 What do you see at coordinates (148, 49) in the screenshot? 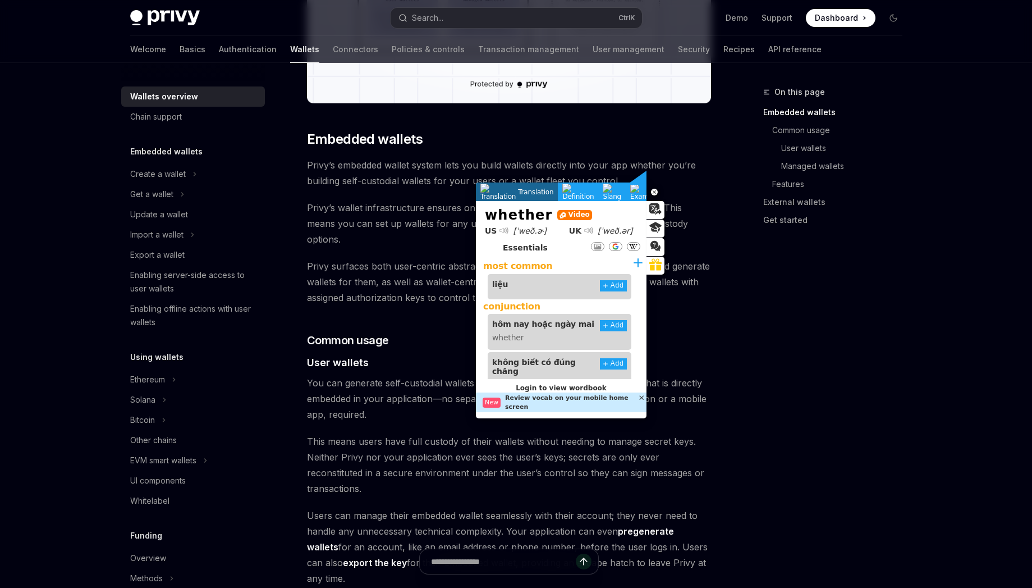
I see `a: Welcome` at bounding box center [148, 49].